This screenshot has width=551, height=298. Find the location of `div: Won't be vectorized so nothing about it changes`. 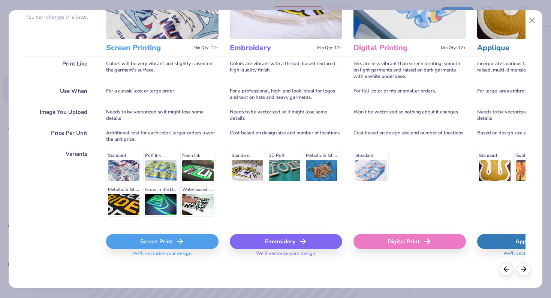

div: Won't be vectorized so nothing about it changes is located at coordinates (410, 115).